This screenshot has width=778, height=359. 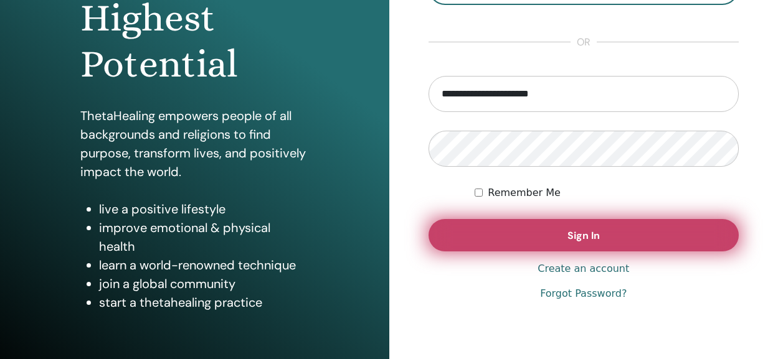 What do you see at coordinates (204, 237) in the screenshot?
I see `li: improve emotional & physical health` at bounding box center [204, 237].